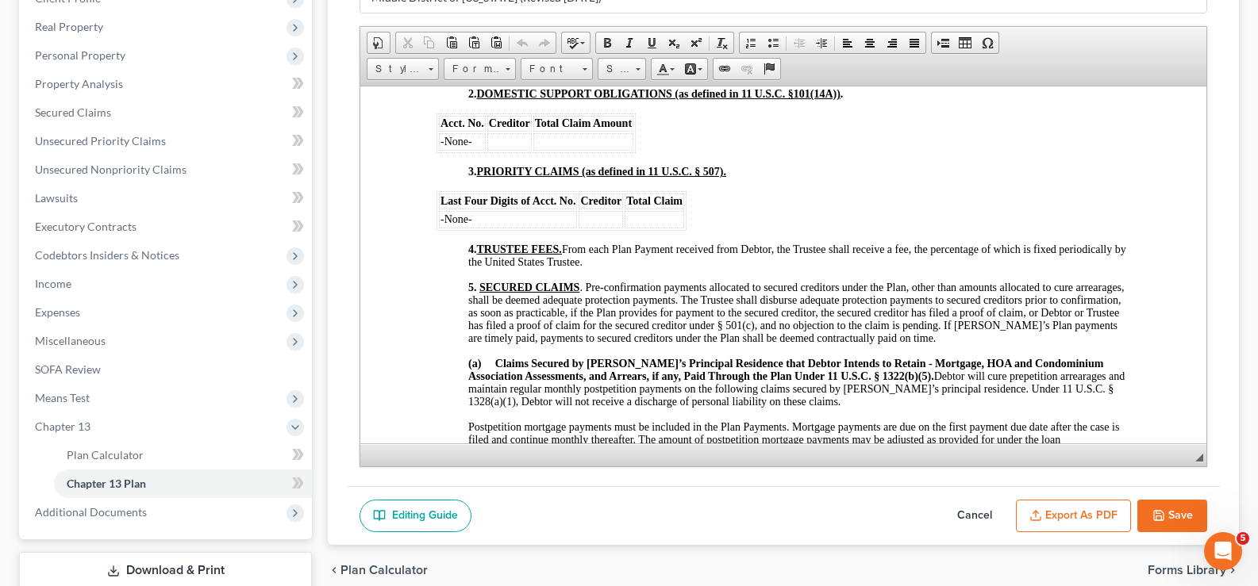  Describe the element at coordinates (67, 369) in the screenshot. I see `span: SOFA Review` at that location.